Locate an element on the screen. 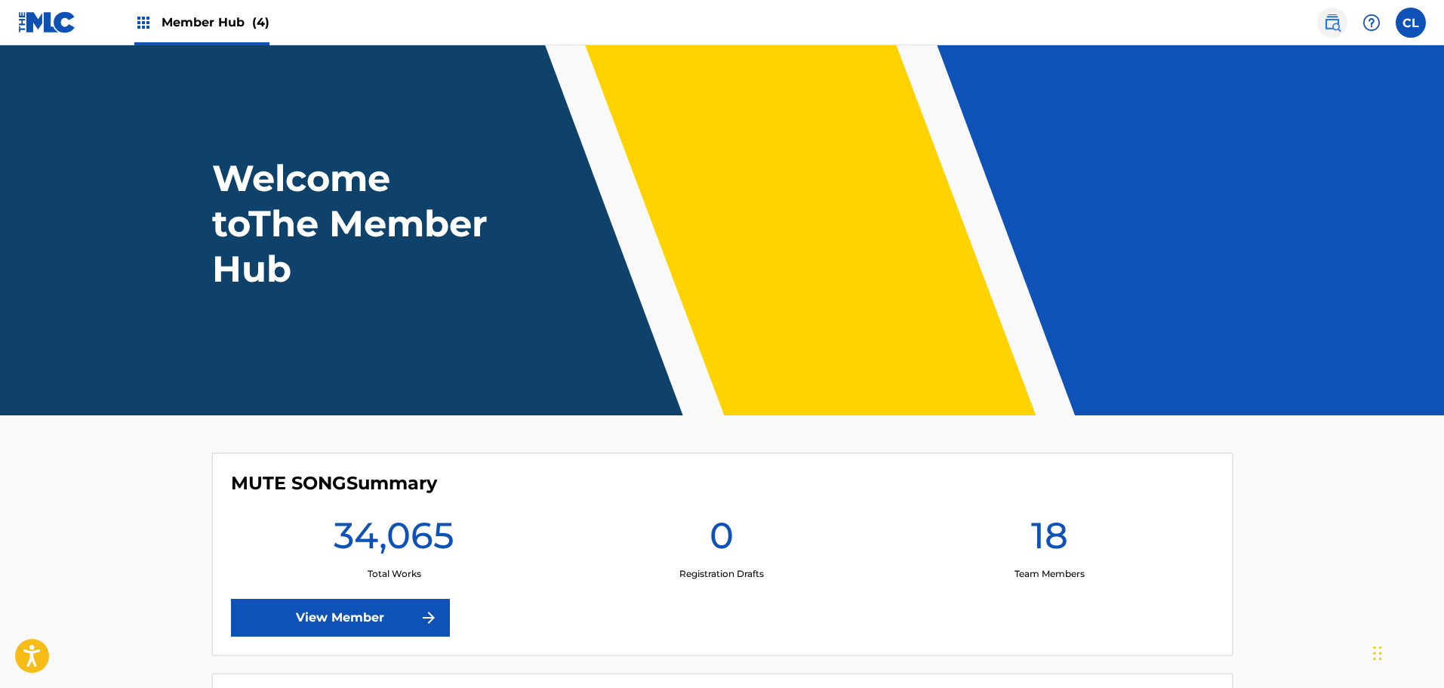 The image size is (1444, 688). p: Registration Drafts is located at coordinates (722, 574).